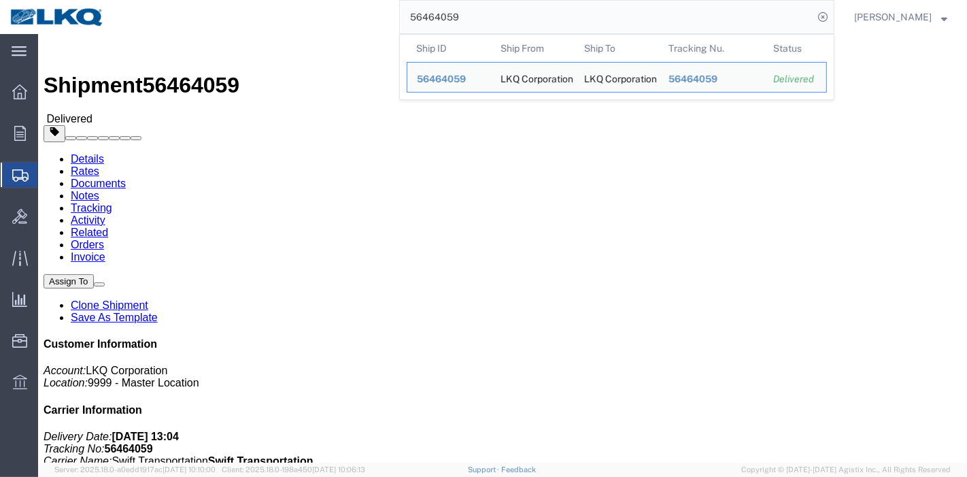 The height and width of the screenshot is (477, 967). What do you see at coordinates (293, 469) in the screenshot?
I see `span: Client: 2025.18.0-198a450` at bounding box center [293, 469].